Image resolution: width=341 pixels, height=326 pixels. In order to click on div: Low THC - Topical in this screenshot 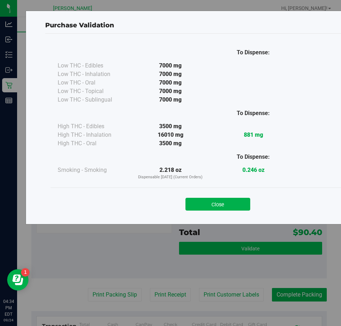, I will do `click(93, 91)`.